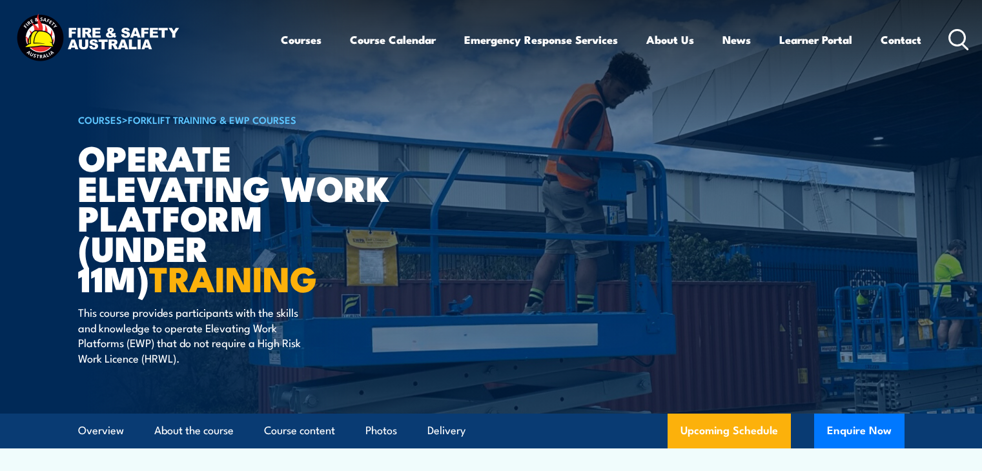 The height and width of the screenshot is (471, 982). I want to click on a: Course content, so click(300, 431).